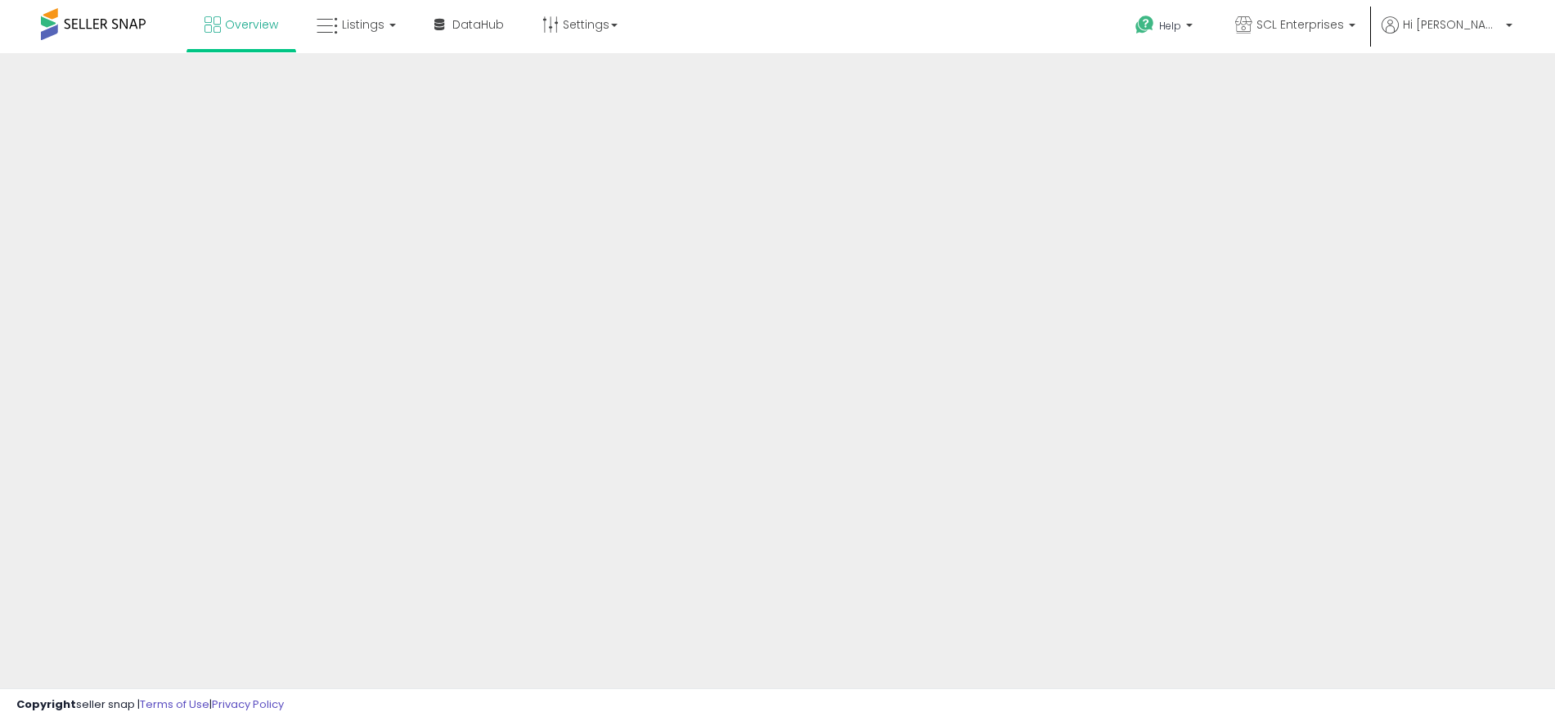  I want to click on div: seller snap | |, so click(150, 705).